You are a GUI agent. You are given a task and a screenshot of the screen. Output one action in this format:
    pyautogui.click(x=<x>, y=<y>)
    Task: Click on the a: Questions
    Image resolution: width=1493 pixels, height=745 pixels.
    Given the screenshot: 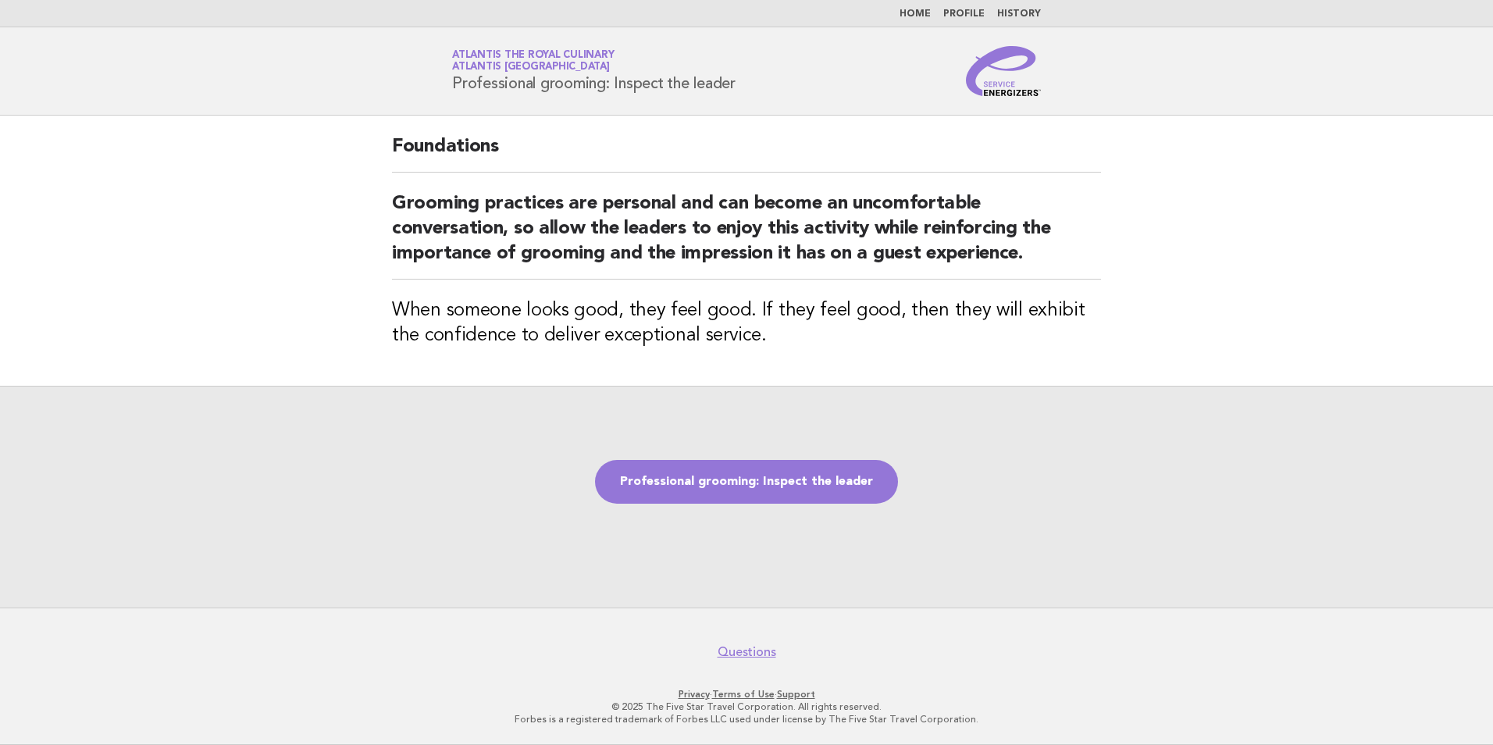 What is the action you would take?
    pyautogui.click(x=746, y=652)
    